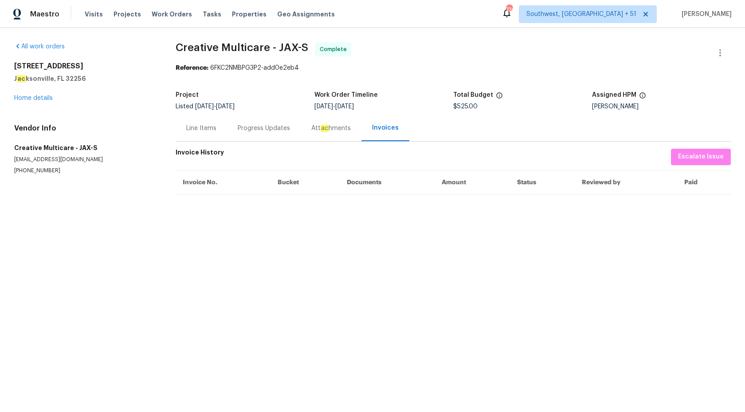 Image resolution: width=745 pixels, height=412 pixels. I want to click on span: Complete, so click(335, 49).